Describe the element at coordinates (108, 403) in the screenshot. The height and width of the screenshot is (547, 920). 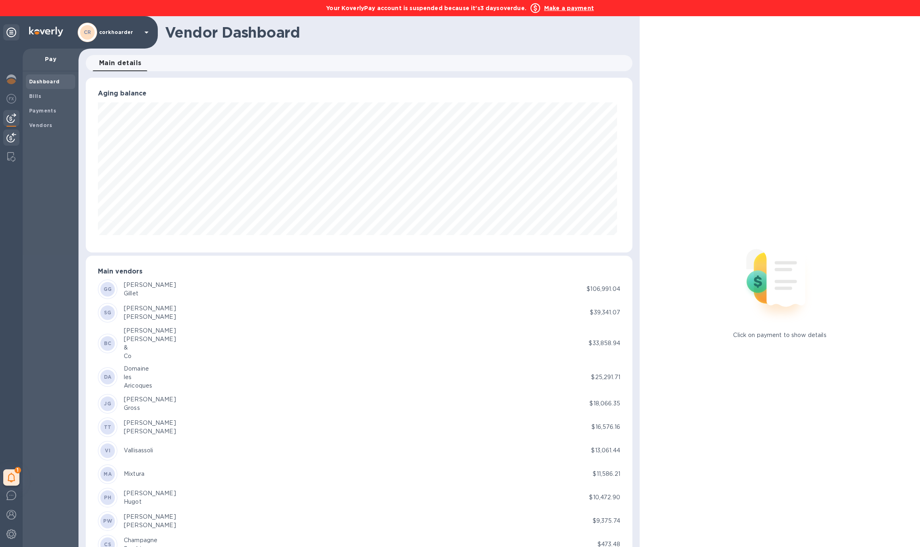
I see `b: JG` at that location.